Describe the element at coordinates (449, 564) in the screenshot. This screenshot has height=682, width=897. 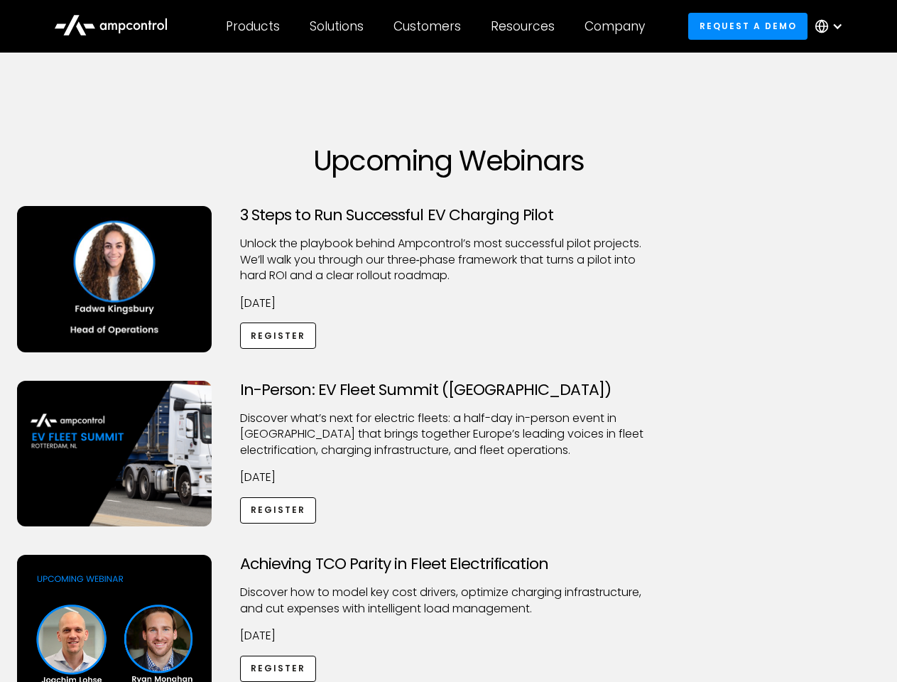
I see `h3: Achieving TCO Parity in Fleet Electrification` at that location.